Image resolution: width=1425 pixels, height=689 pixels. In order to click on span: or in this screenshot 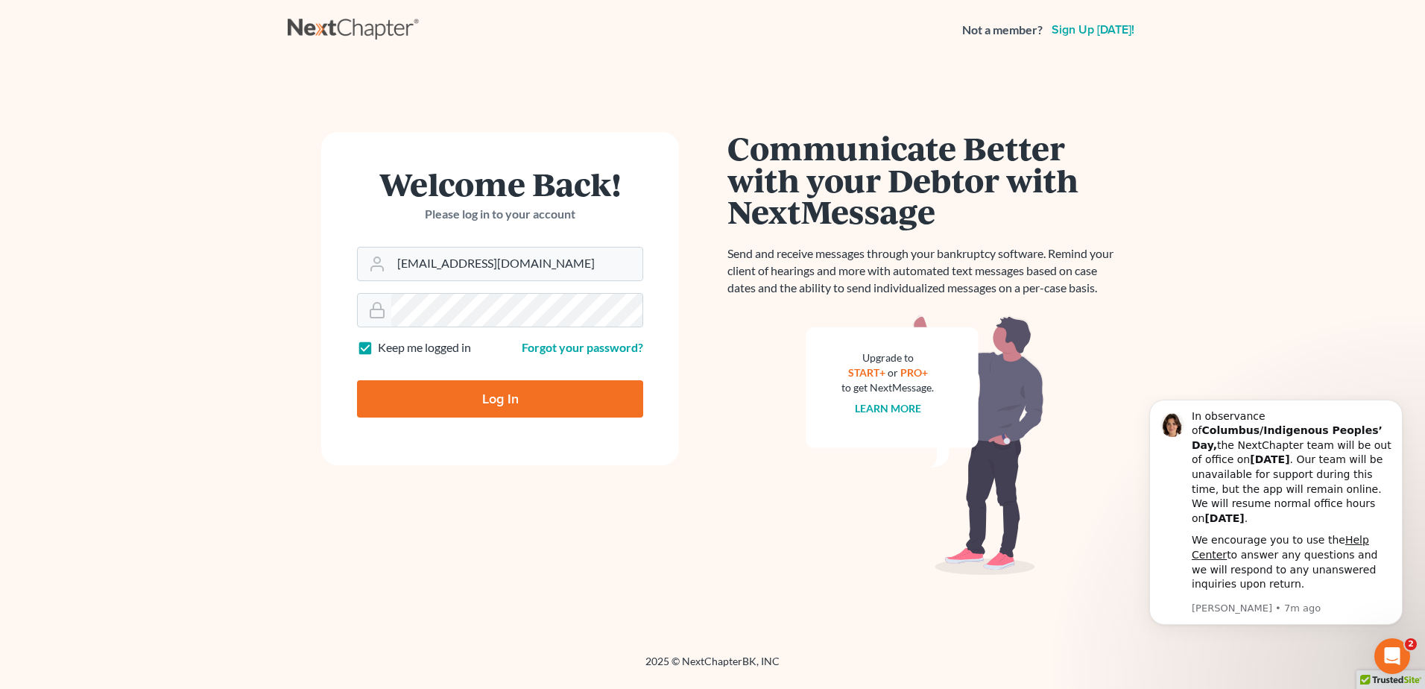, I will do `click(893, 372)`.